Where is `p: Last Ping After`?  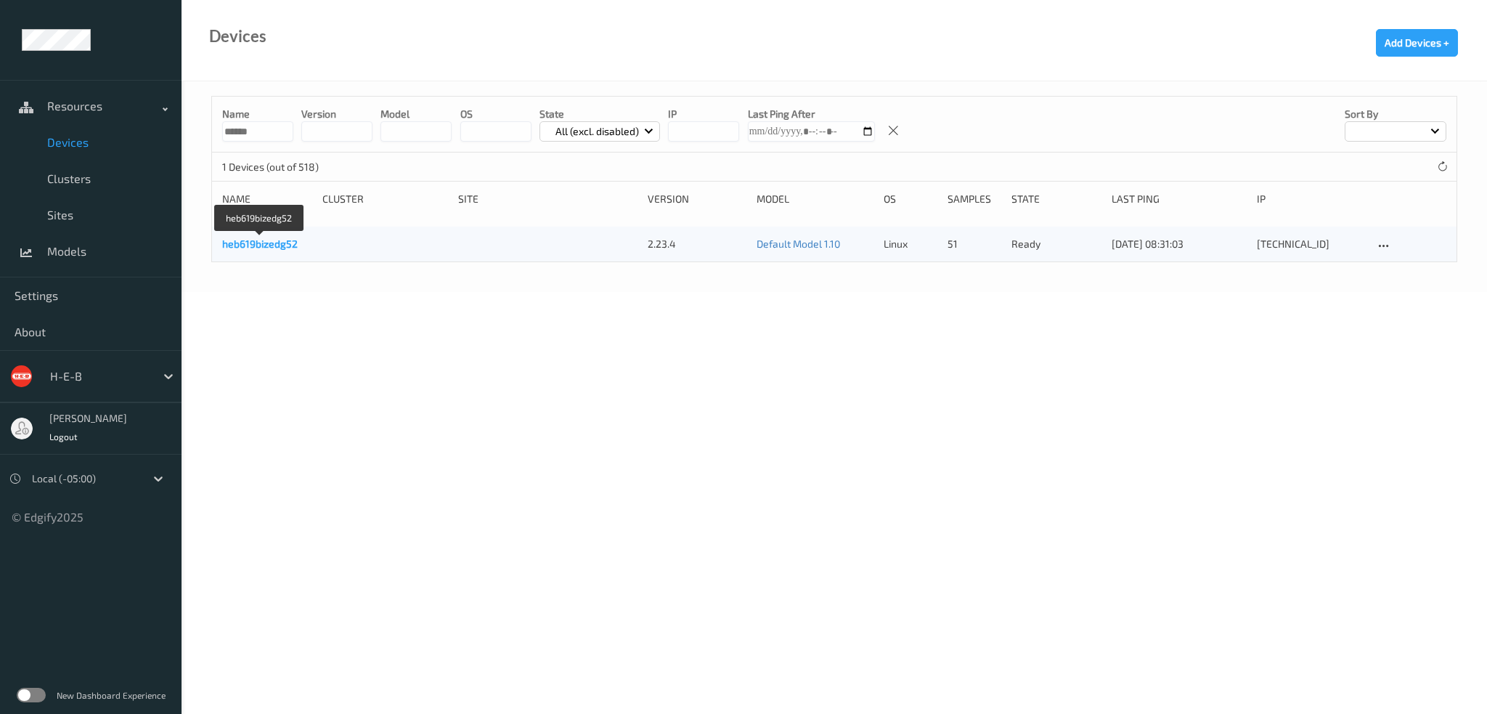 p: Last Ping After is located at coordinates (811, 114).